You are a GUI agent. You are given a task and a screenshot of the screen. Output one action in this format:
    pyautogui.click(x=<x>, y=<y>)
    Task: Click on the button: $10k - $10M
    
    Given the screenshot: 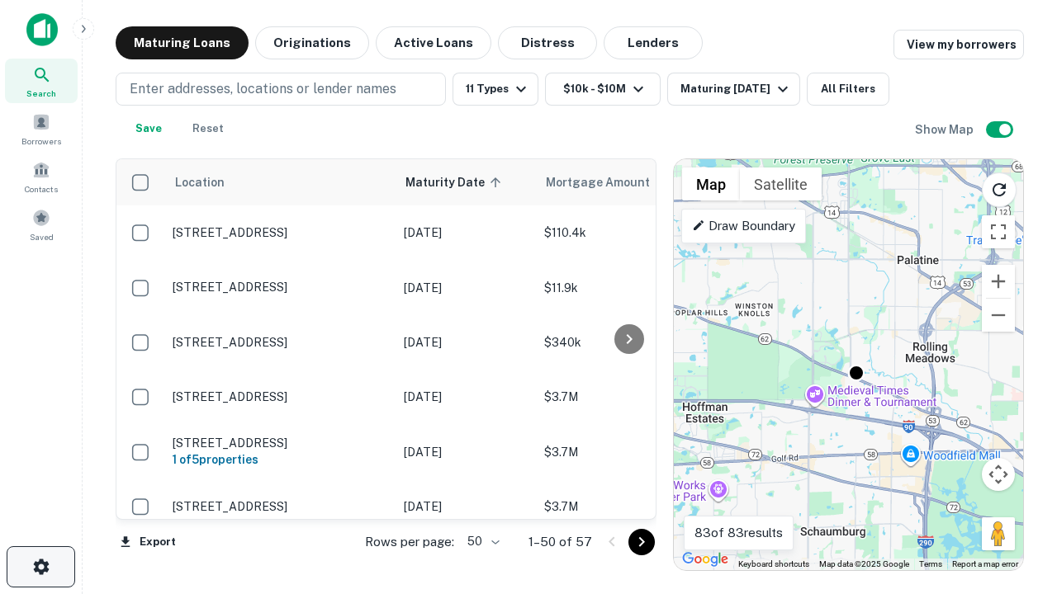 What is the action you would take?
    pyautogui.click(x=603, y=89)
    